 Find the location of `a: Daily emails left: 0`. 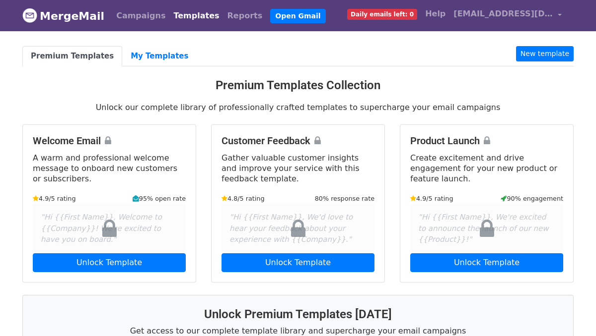

a: Daily emails left: 0 is located at coordinates (382, 14).